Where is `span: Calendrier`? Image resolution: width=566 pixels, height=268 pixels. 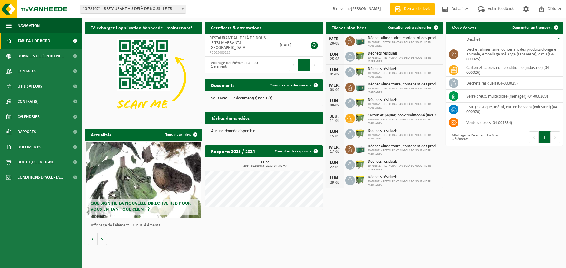 span: Calendrier is located at coordinates (28, 117).